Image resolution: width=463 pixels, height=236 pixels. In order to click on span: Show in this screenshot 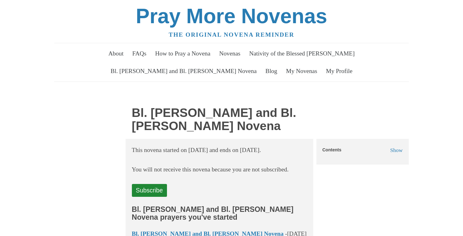, I will do `click(396, 150)`.